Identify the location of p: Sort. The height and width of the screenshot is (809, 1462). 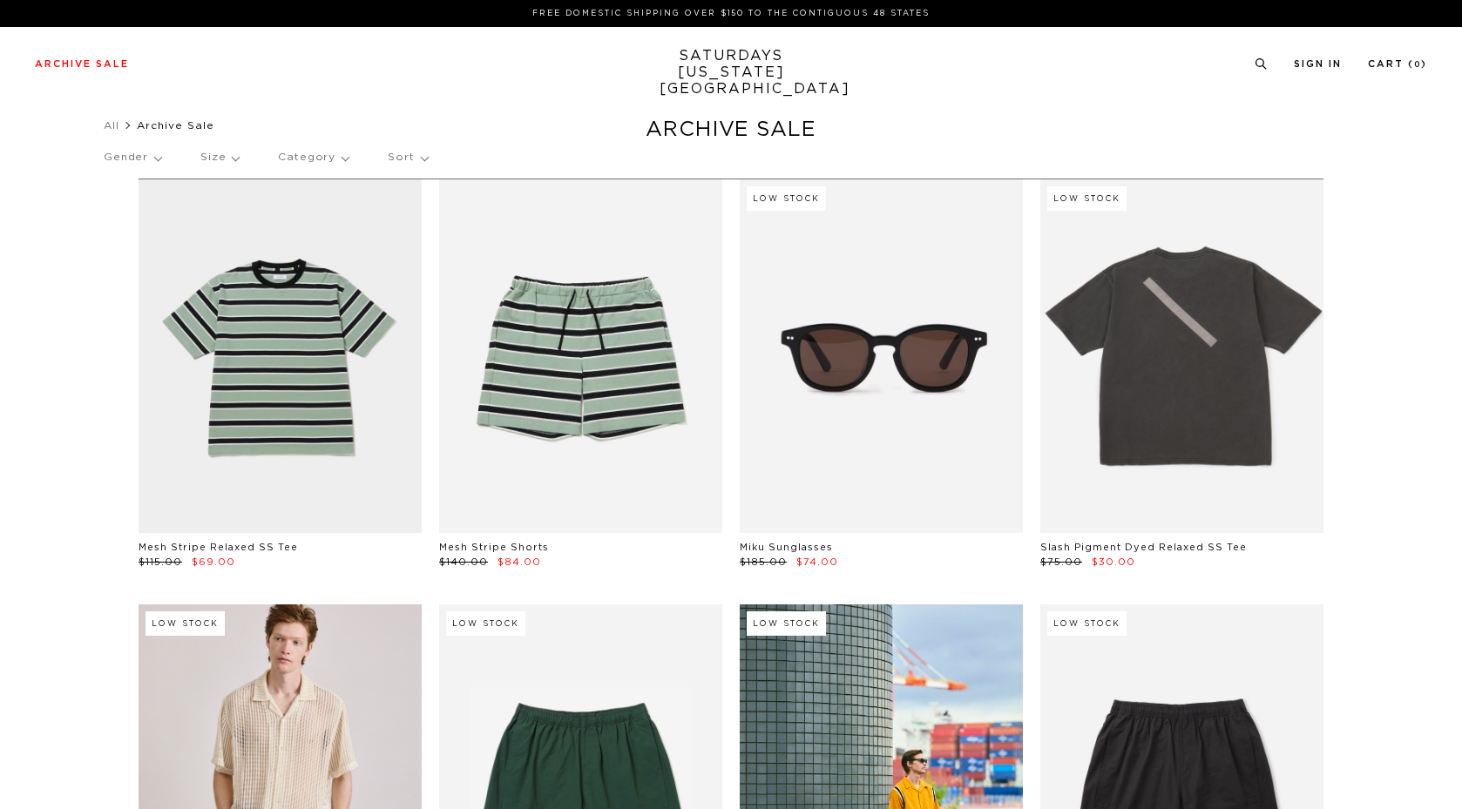
(407, 158).